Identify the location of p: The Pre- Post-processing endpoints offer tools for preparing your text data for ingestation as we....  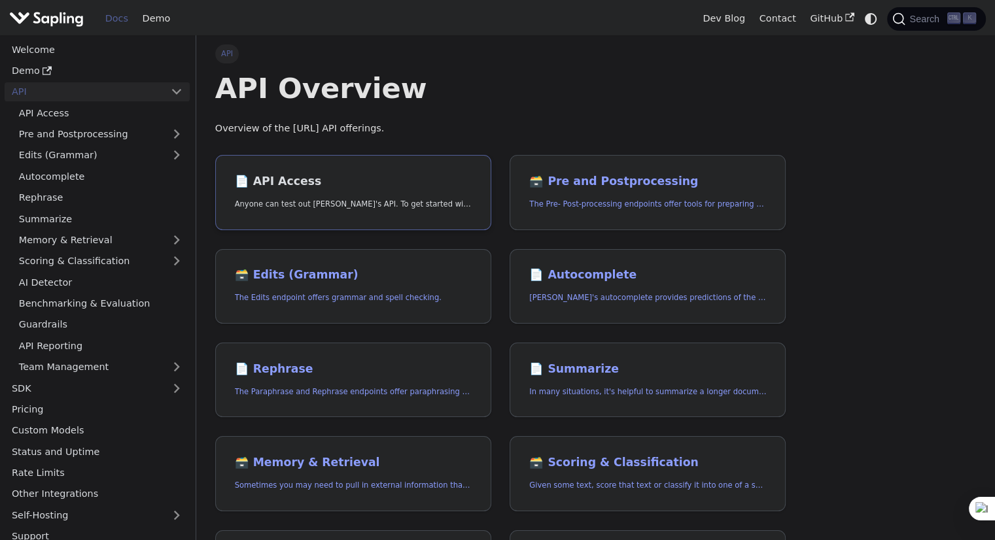
(647, 204).